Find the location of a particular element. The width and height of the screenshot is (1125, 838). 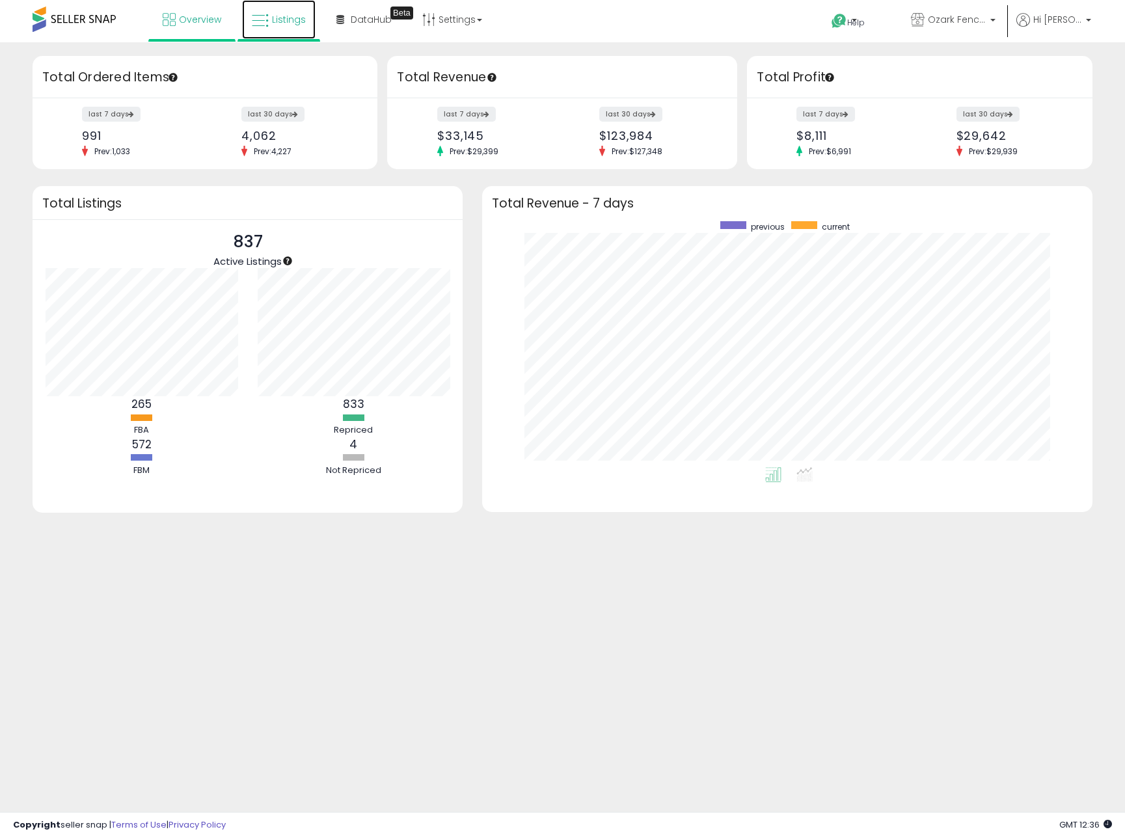

span: Prev: 1,033 is located at coordinates (112, 151).